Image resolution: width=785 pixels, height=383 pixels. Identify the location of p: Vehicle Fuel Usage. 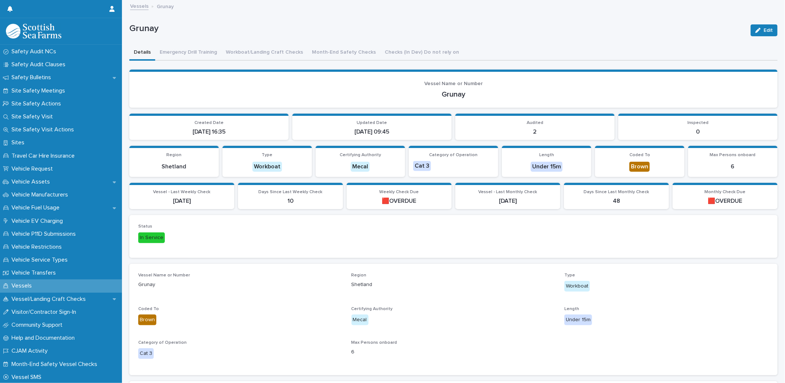
(37, 207).